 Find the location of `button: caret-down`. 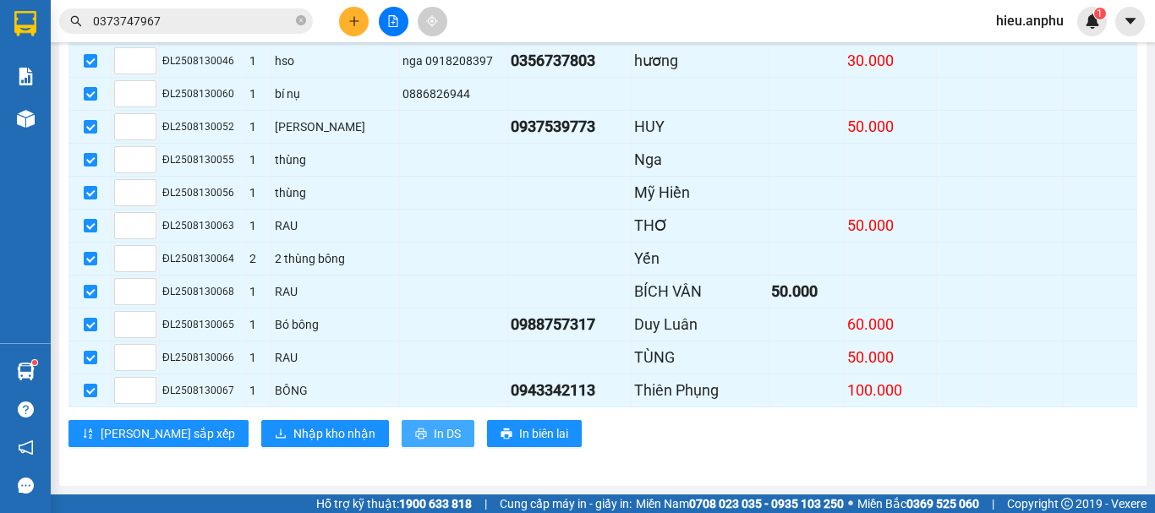

button: caret-down is located at coordinates (1130, 21).